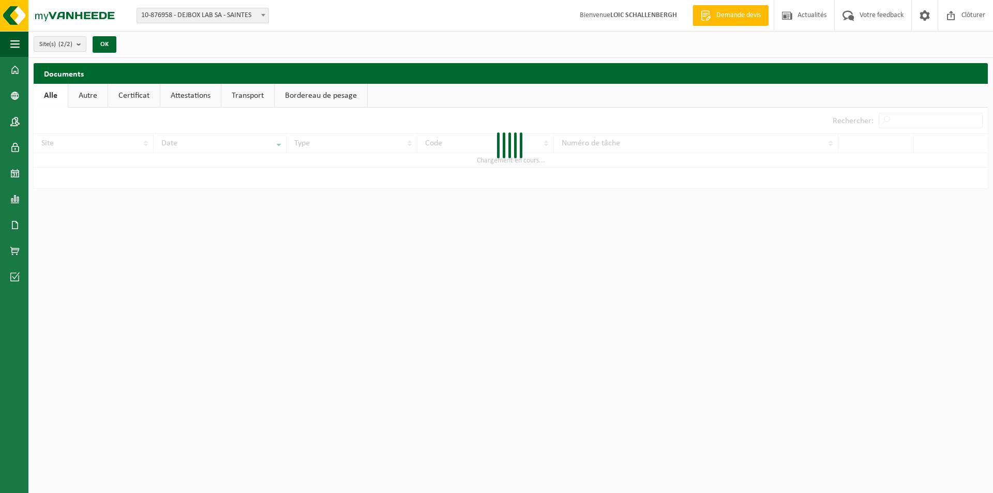 The height and width of the screenshot is (493, 993). I want to click on span: Demande devis, so click(739, 16).